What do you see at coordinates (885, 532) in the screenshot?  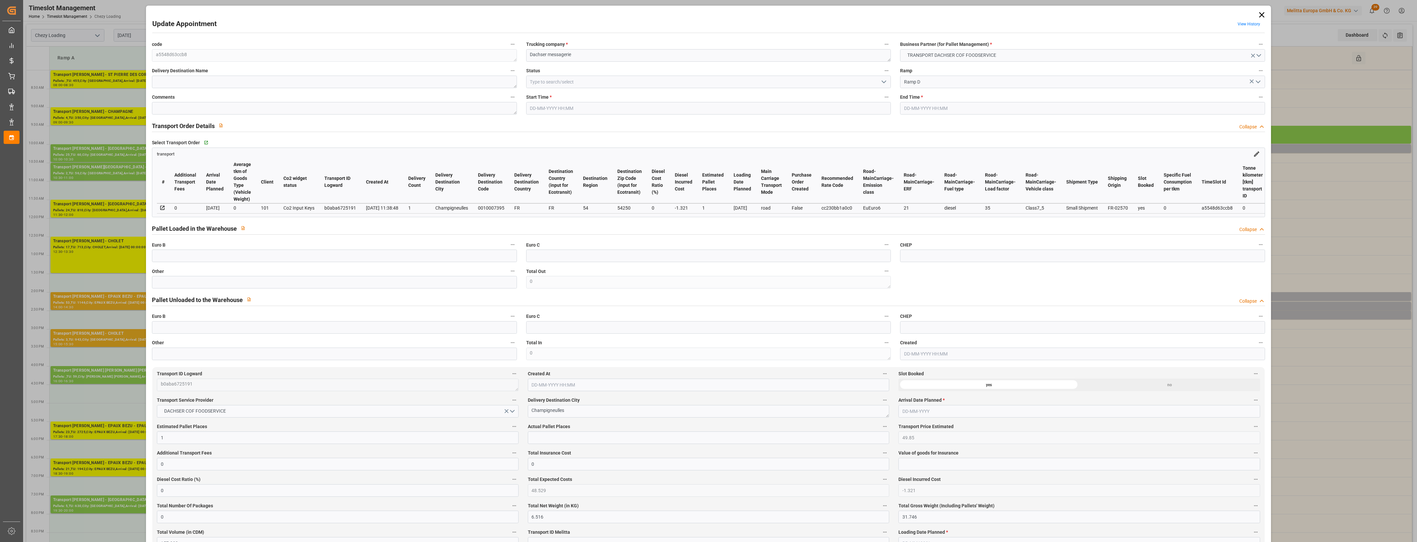 I see `button: Transport ID Melitta` at bounding box center [885, 532].